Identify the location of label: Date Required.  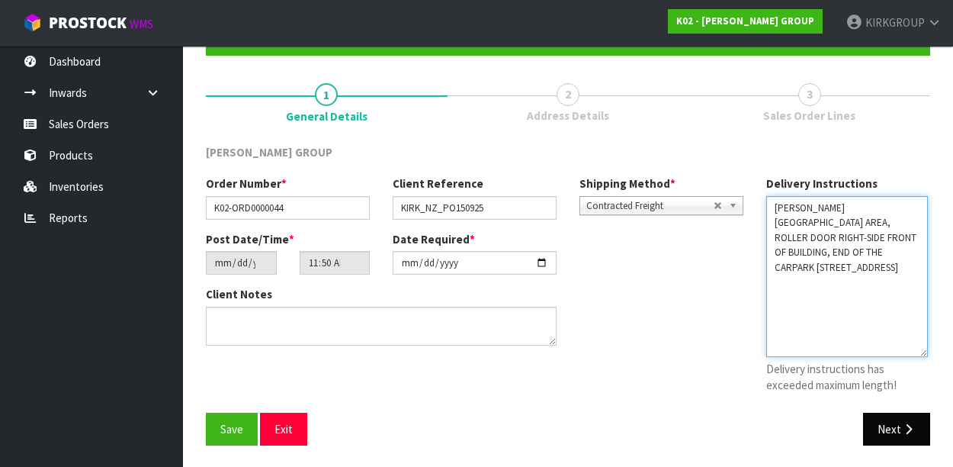
(434, 239).